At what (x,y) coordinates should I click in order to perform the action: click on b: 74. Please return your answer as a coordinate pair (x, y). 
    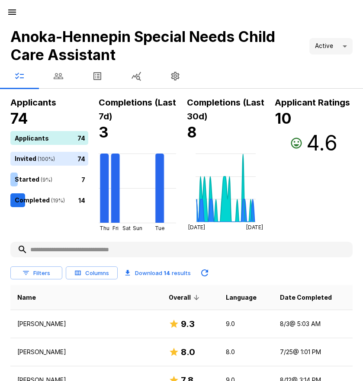
    Looking at the image, I should click on (19, 118).